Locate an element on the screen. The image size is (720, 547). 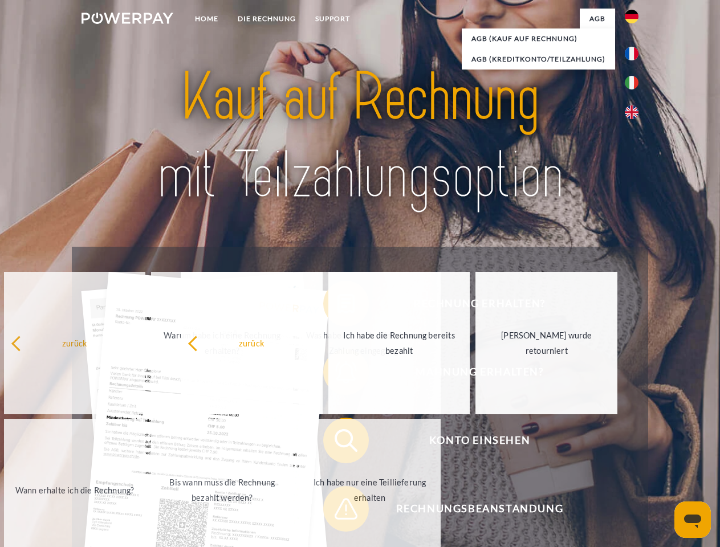
span: Konto einsehen is located at coordinates (479, 441).